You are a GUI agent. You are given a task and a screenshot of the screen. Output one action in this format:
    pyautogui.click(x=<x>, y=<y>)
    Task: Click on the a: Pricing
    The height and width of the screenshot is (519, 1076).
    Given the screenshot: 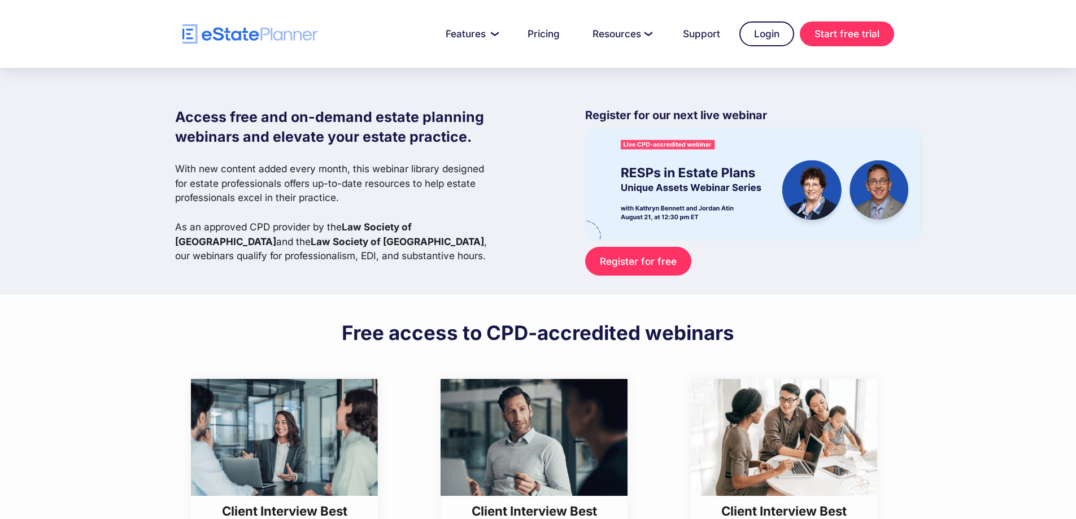 What is the action you would take?
    pyautogui.click(x=544, y=34)
    